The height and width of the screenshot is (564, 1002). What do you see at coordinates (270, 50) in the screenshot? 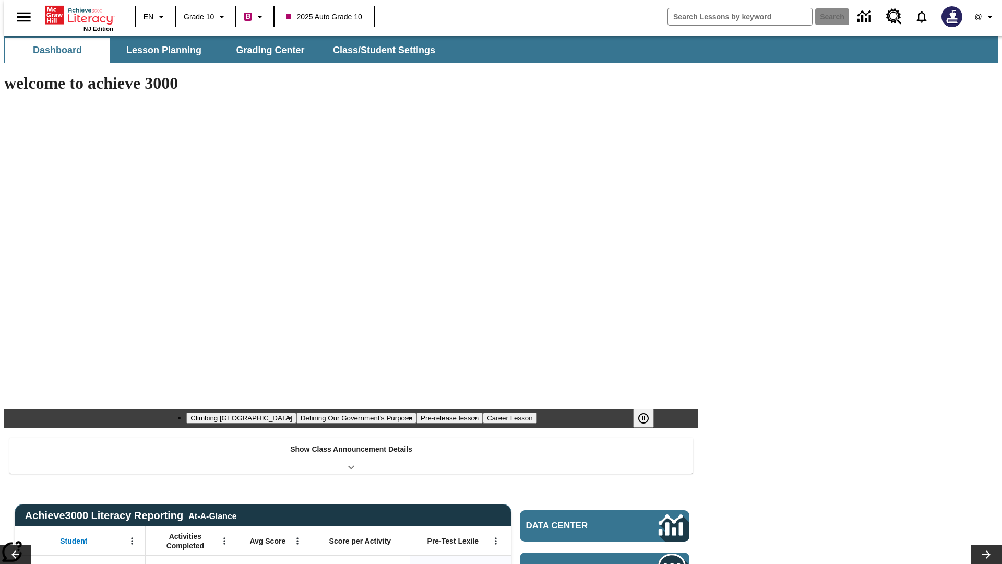
I see `button: Grading Center` at bounding box center [270, 50].